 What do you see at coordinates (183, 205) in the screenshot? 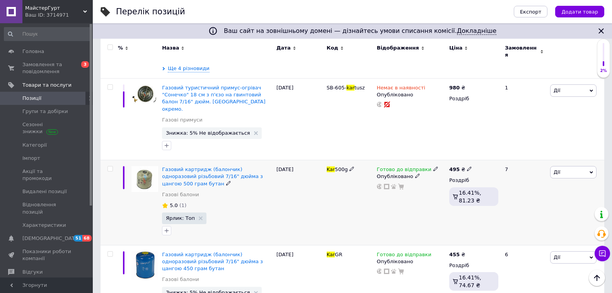
I see `span: (1)` at bounding box center [183, 205].